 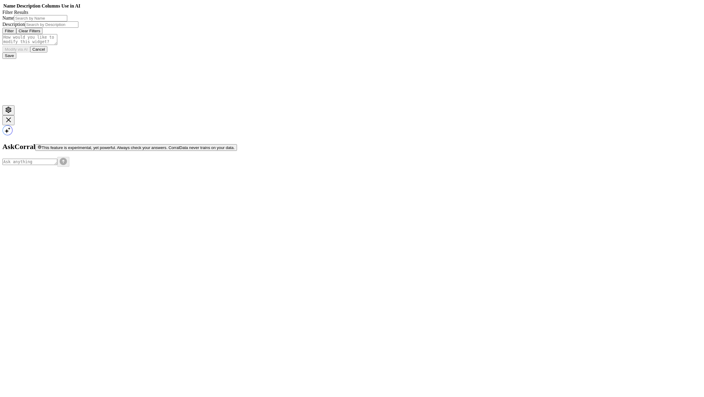 What do you see at coordinates (9, 6) in the screenshot?
I see `th: Name` at bounding box center [9, 6].